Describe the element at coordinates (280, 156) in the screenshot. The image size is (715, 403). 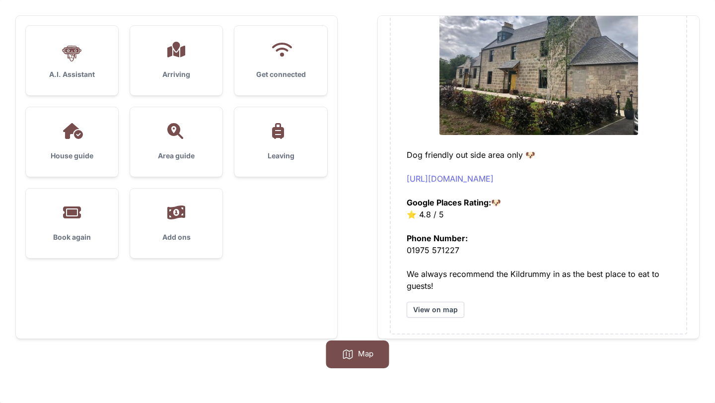
I see `h3: Leaving` at that location.